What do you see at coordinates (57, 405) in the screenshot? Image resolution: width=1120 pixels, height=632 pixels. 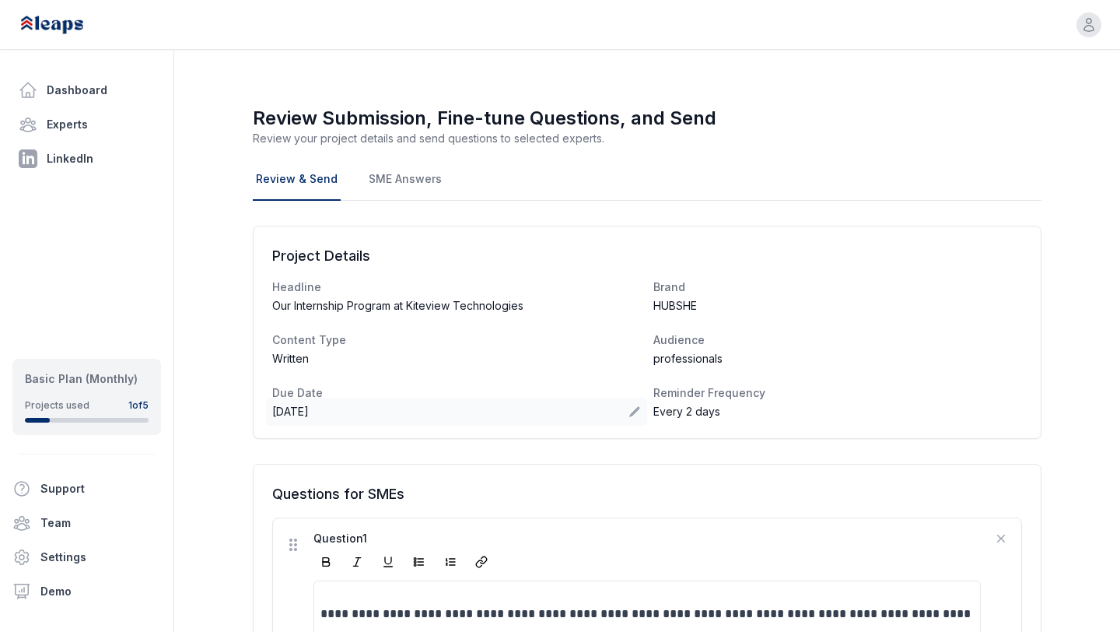 I see `div: Projects used` at bounding box center [57, 405].